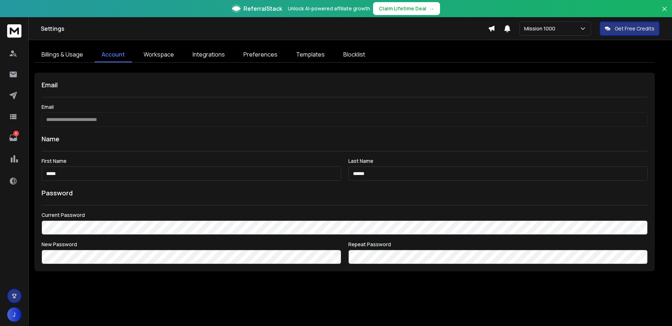  Describe the element at coordinates (16, 134) in the screenshot. I see `p: 5` at that location.